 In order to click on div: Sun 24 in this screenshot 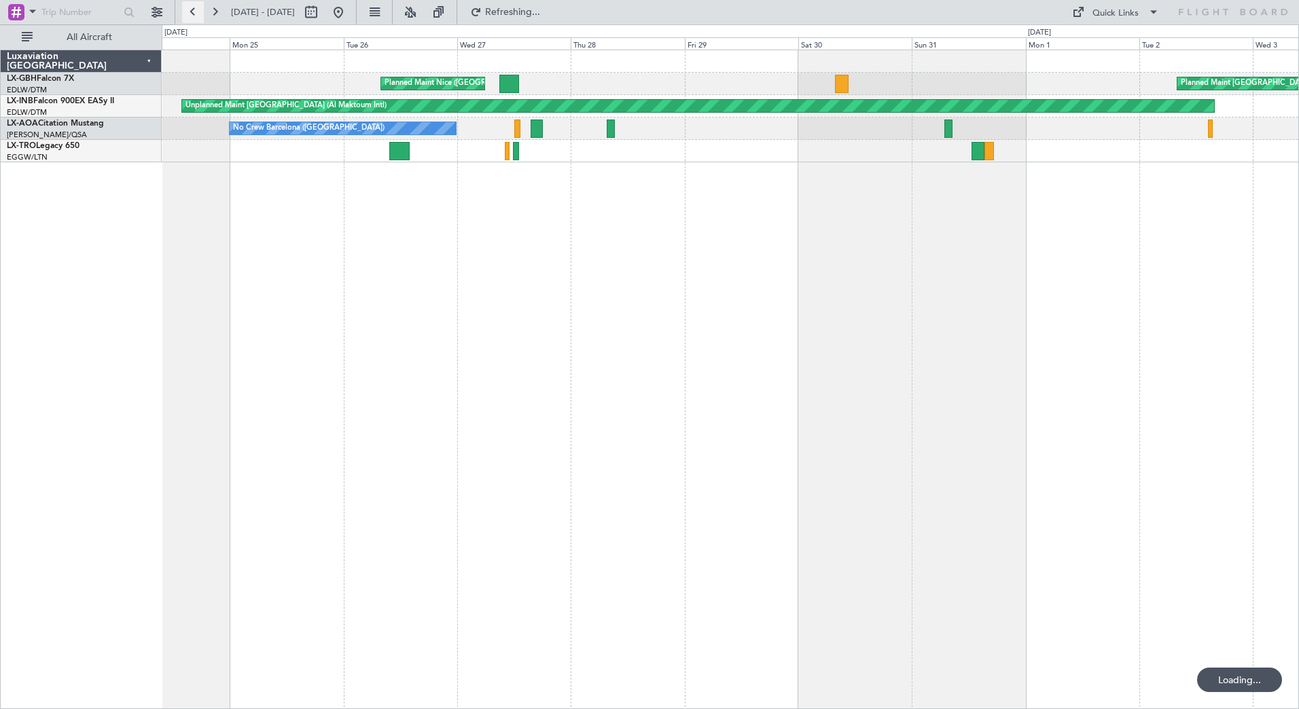, I will do `click(173, 43)`.